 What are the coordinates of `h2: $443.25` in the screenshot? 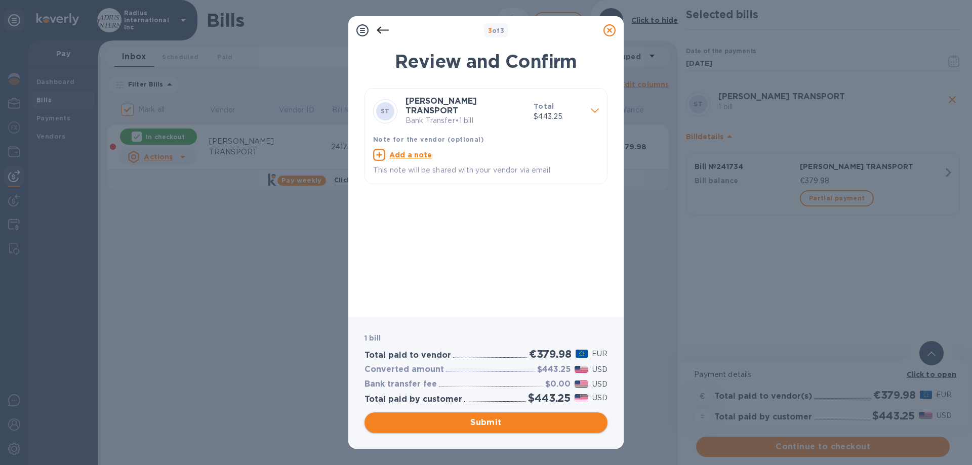 It's located at (550, 398).